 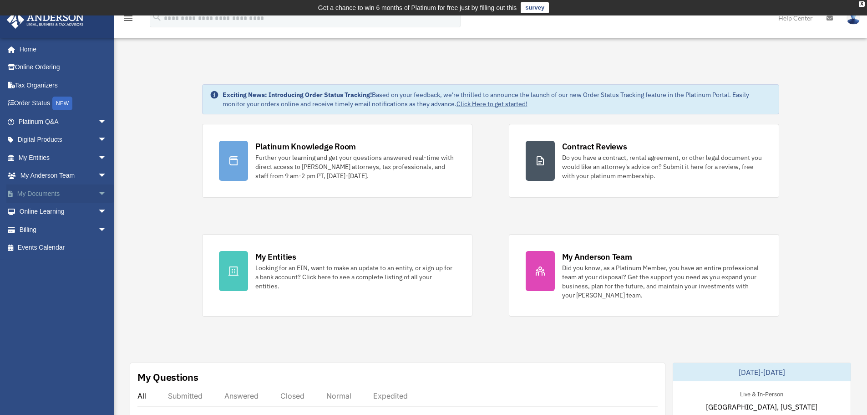 What do you see at coordinates (297, 95) in the screenshot?
I see `strong: Exciting News: Introducing Order Status Tracking!` at bounding box center [297, 95].